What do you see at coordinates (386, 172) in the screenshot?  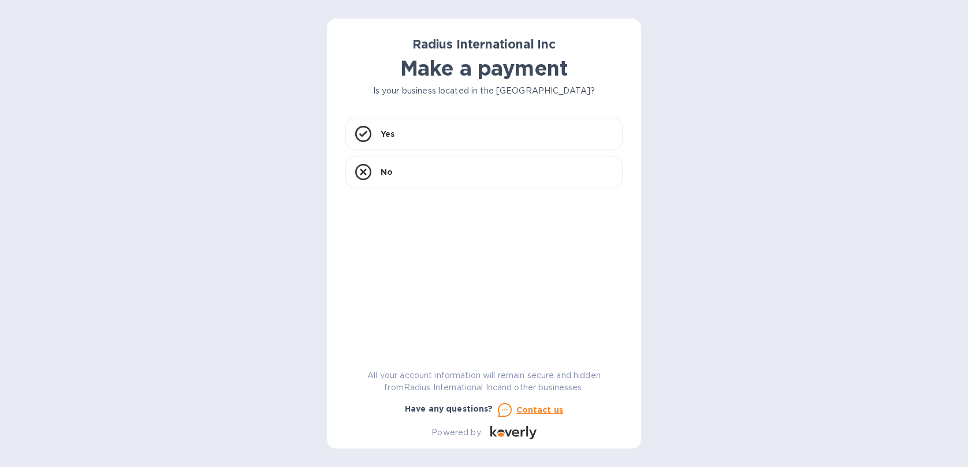 I see `p: No` at bounding box center [386, 172].